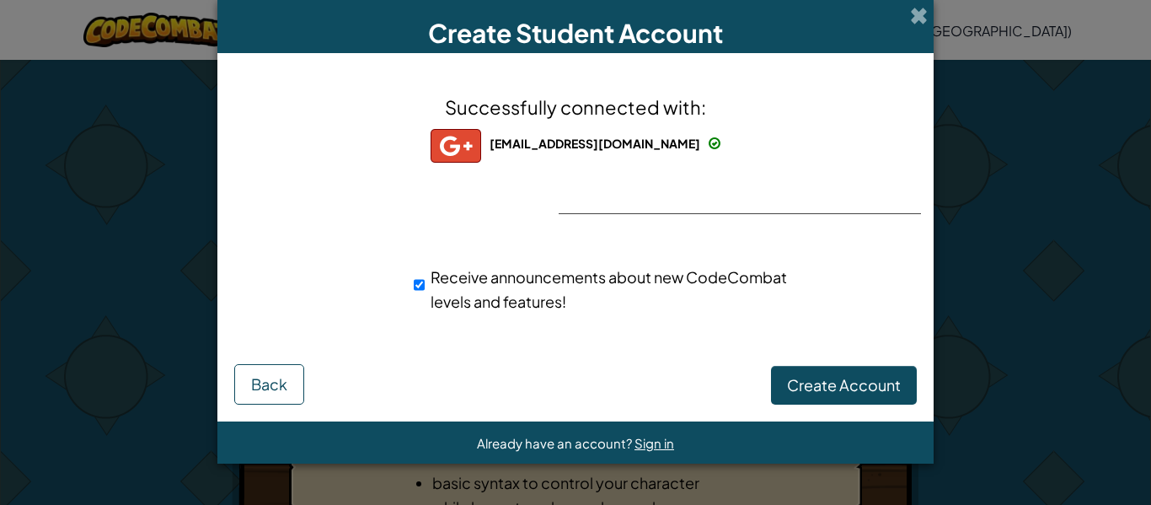  I want to click on img: gplus_small.png, so click(456, 146).